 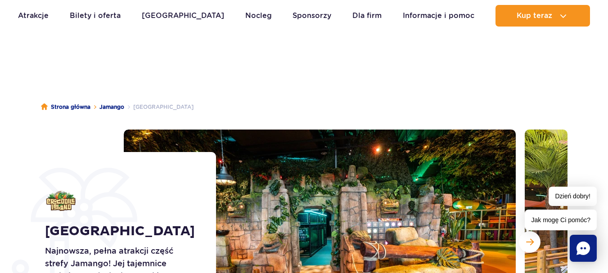 What do you see at coordinates (584, 249) in the screenshot?
I see `div: Chat` at bounding box center [584, 249].